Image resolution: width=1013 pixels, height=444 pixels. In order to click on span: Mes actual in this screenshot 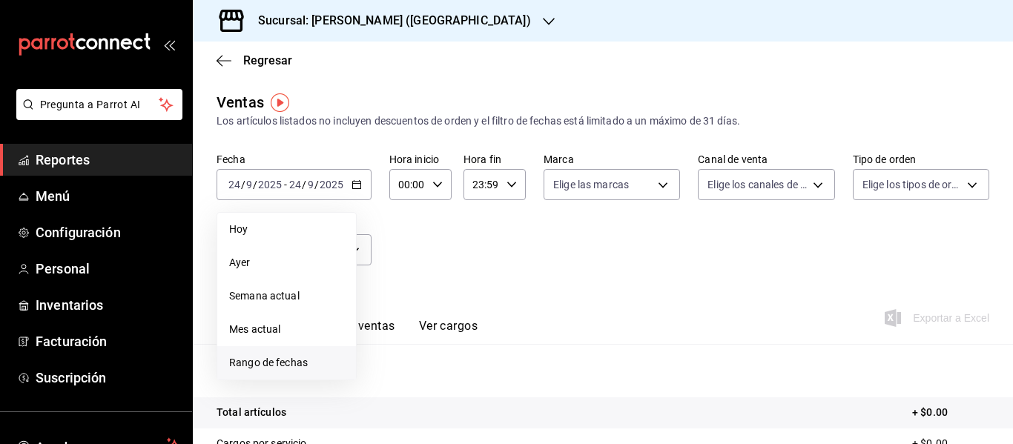, I will do `click(286, 329)`.